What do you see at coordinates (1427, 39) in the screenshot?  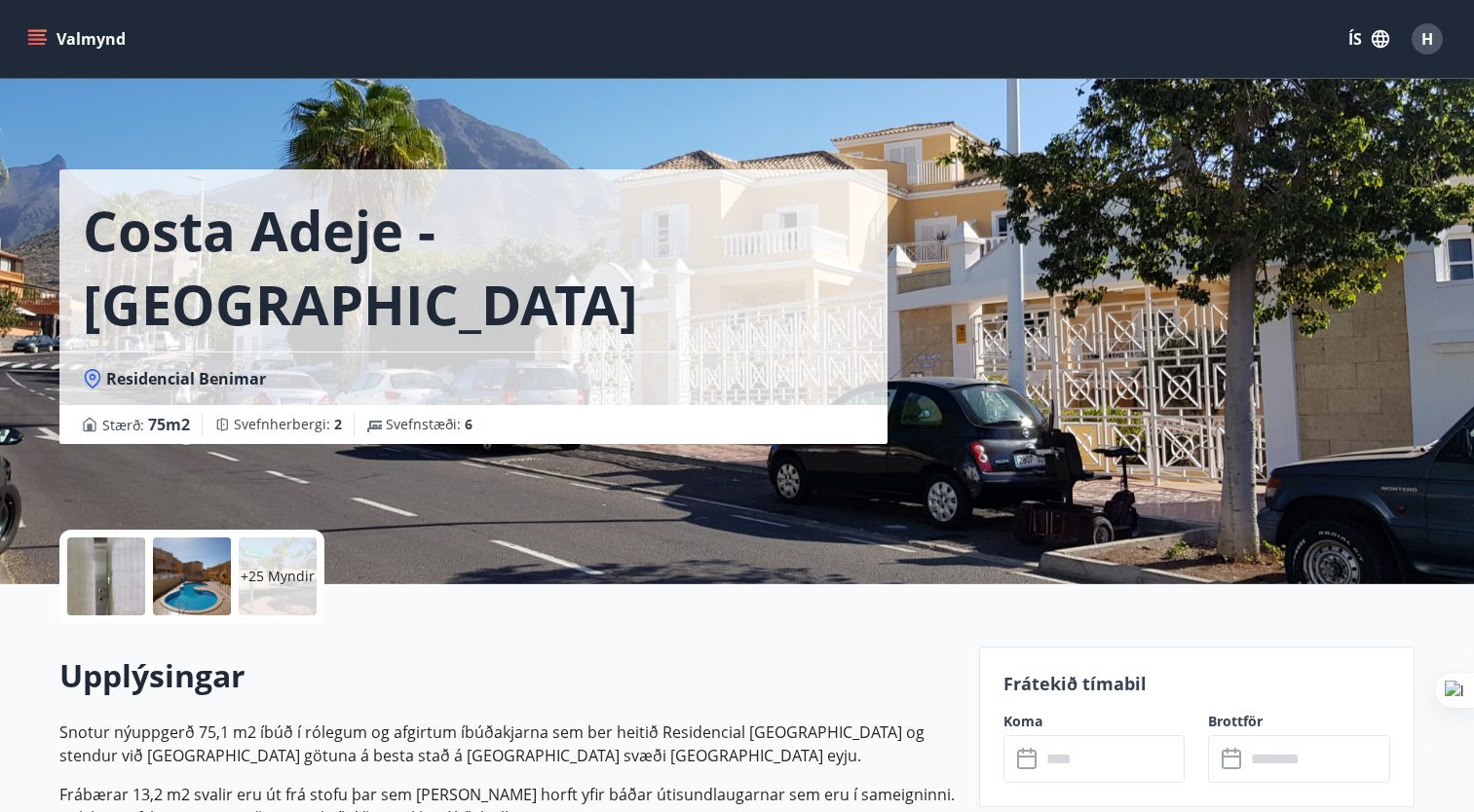 I see `button: H` at bounding box center [1427, 39].